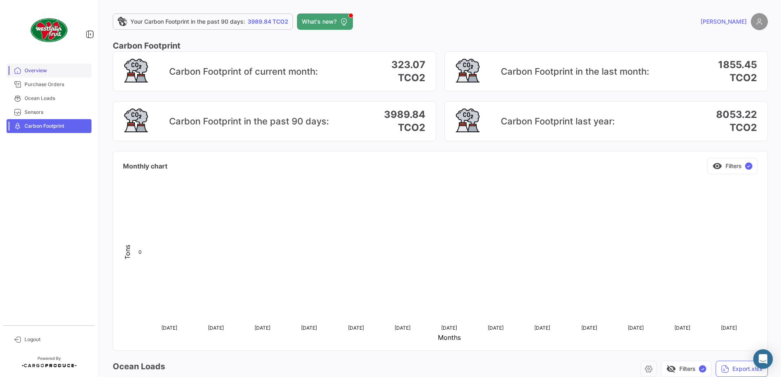 Image resolution: width=781 pixels, height=377 pixels. Describe the element at coordinates (188, 22) in the screenshot. I see `span: Your Carbon Footprint in the past 90 days:` at that location.